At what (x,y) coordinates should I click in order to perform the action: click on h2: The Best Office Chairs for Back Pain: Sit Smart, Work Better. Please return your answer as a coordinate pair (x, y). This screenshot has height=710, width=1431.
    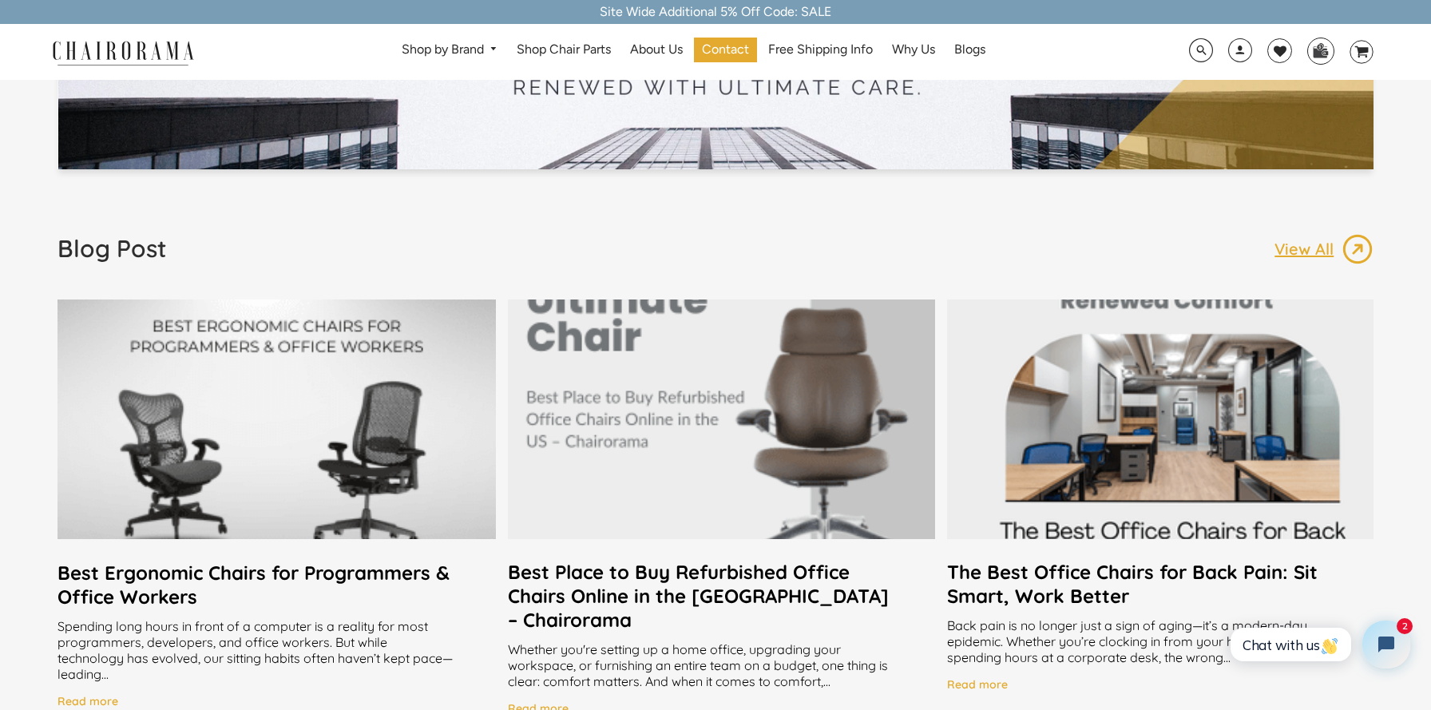
    Looking at the image, I should click on (1161, 584).